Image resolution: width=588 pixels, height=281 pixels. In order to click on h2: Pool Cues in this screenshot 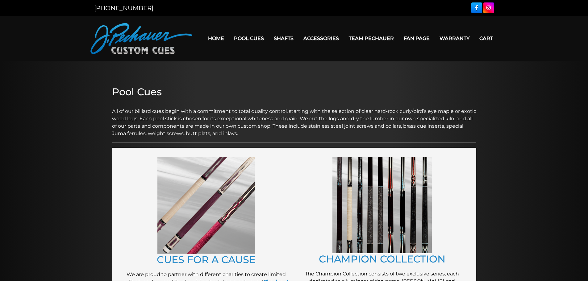, I will do `click(294, 92)`.